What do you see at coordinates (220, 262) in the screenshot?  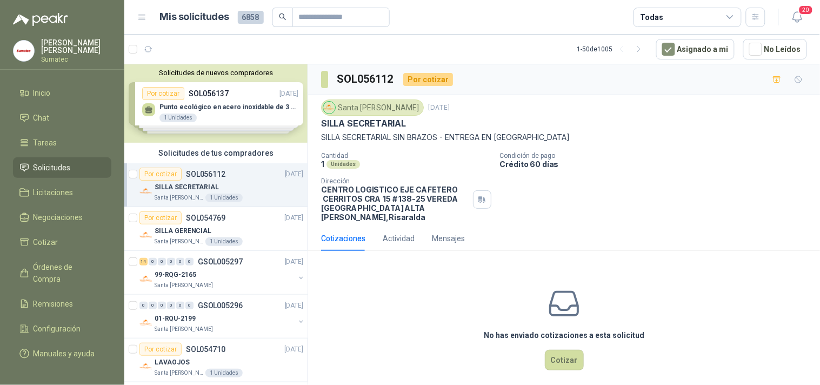 I see `p: GSOL005297` at bounding box center [220, 262].